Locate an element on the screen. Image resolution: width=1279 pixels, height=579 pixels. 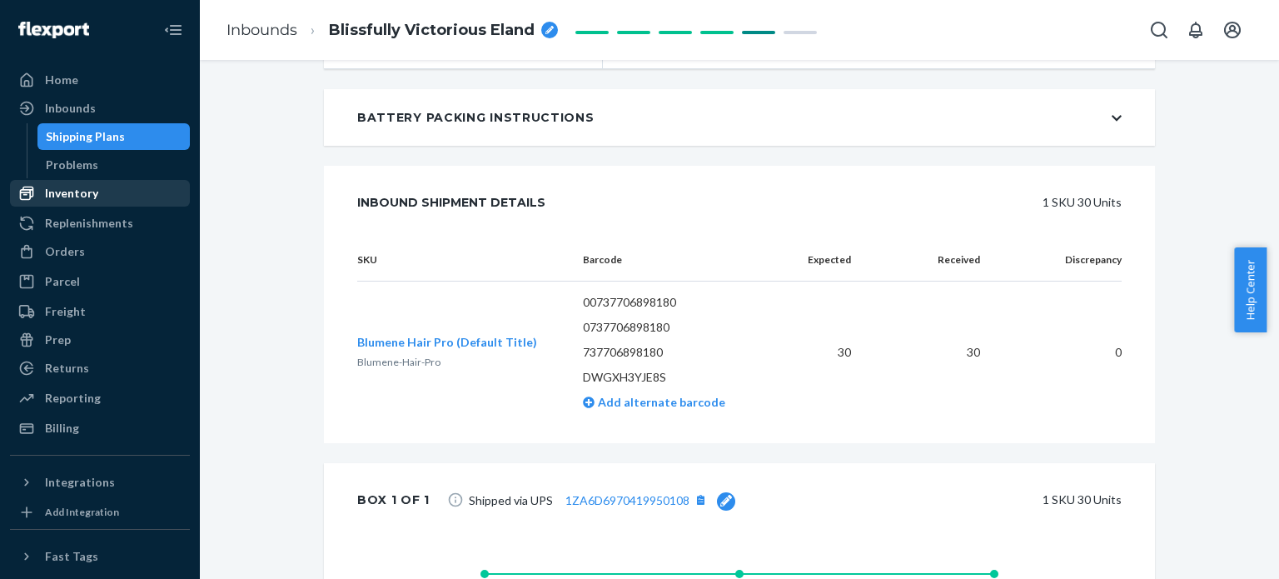
div: Inbounds is located at coordinates (70, 108).